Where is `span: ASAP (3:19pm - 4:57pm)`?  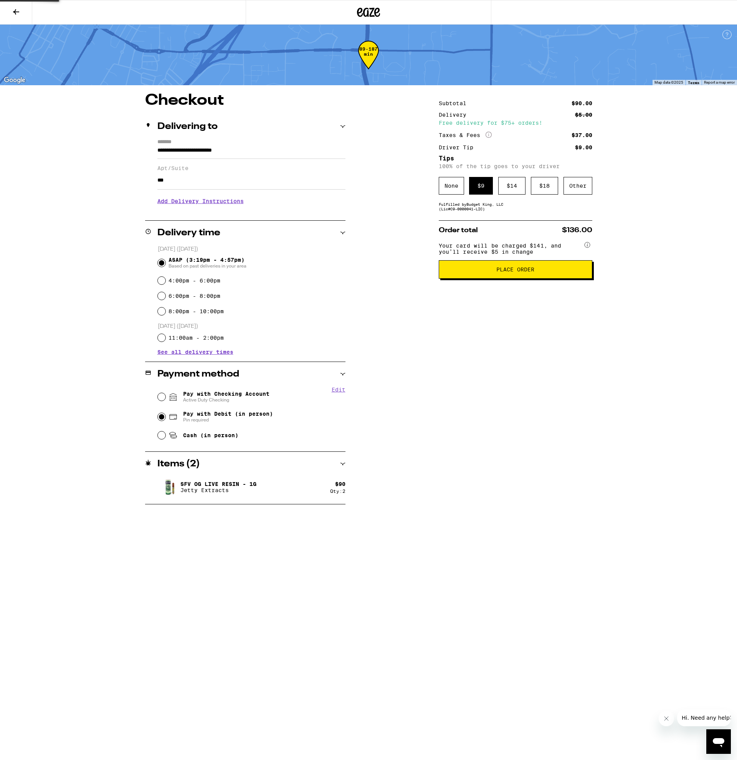 span: ASAP (3:19pm - 4:57pm) is located at coordinates (207, 263).